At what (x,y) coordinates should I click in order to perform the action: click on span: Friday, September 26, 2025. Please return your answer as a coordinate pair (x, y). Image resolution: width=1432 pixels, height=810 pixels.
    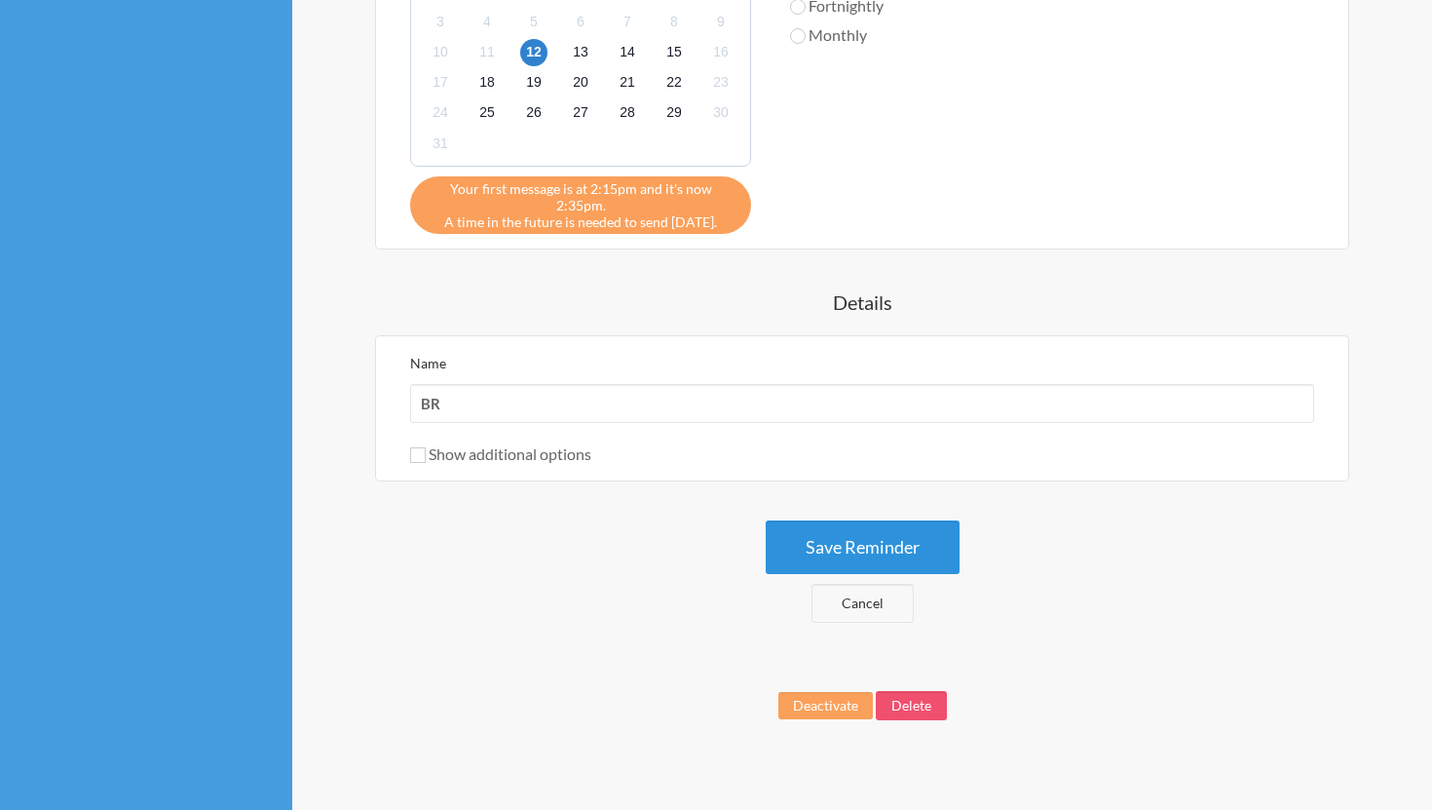
    Looking at the image, I should click on (534, 113).